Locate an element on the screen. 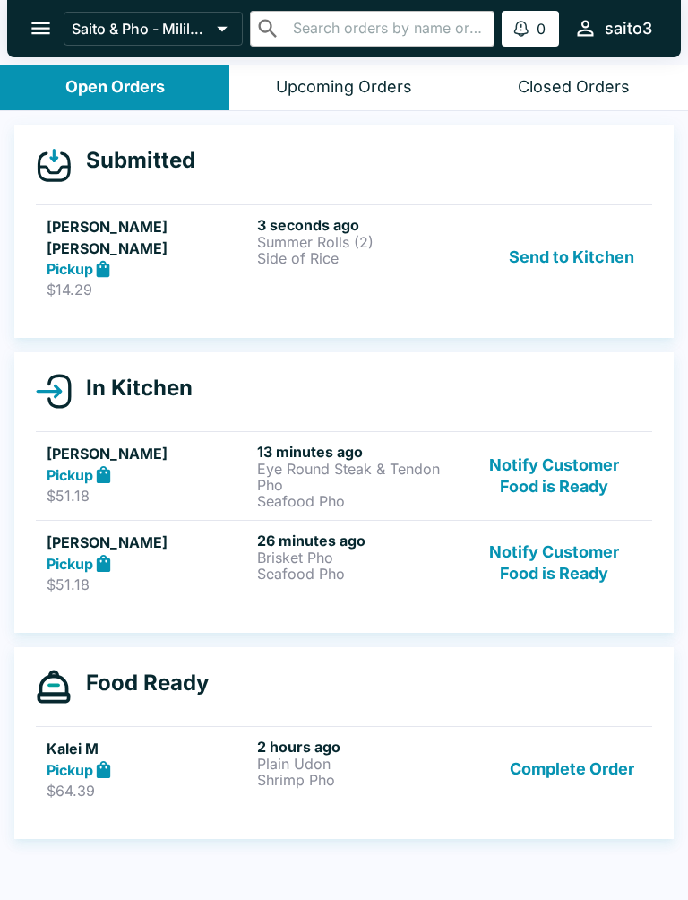 This screenshot has height=900, width=688. div: Upcoming Orders is located at coordinates (344, 87).